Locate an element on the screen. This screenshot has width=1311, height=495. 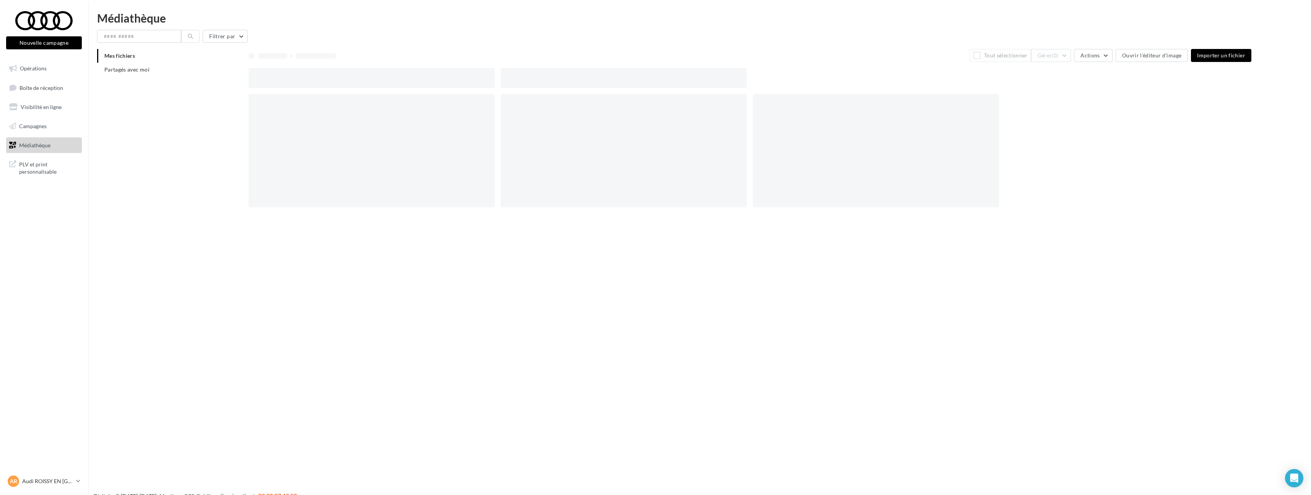
a: Médiathèque is located at coordinates (44, 145).